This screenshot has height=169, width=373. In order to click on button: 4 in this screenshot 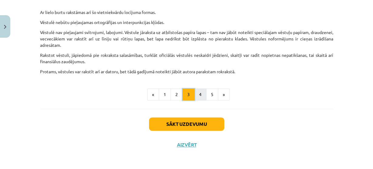, I will do `click(200, 94)`.